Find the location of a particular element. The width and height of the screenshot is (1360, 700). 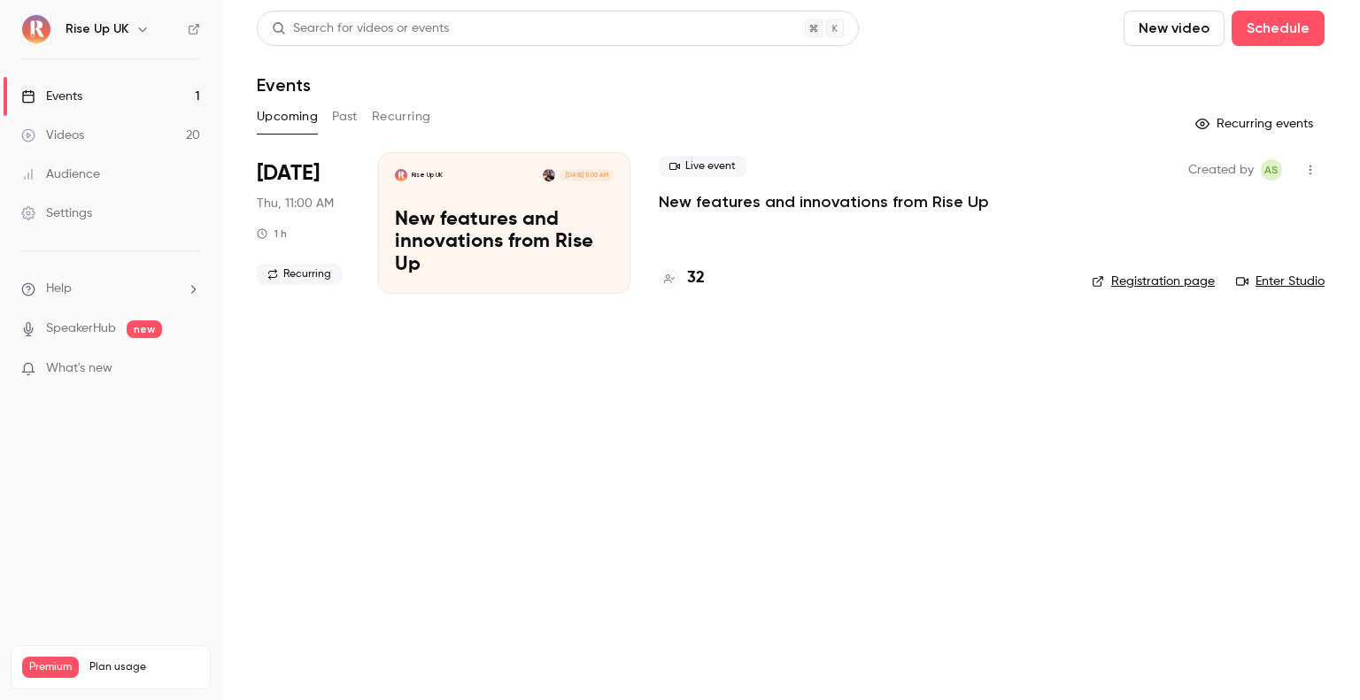

a: Enter Studio is located at coordinates (1280, 282).